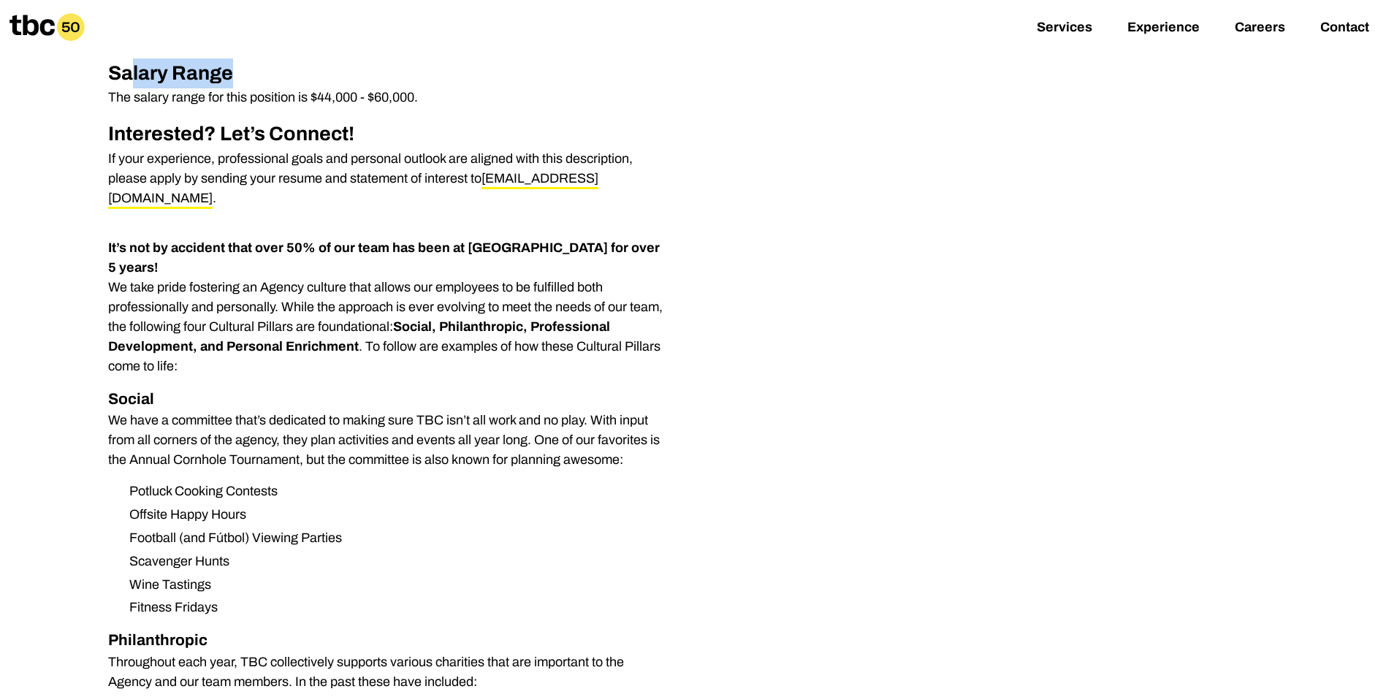 The height and width of the screenshot is (697, 1386). Describe the element at coordinates (1260, 28) in the screenshot. I see `a: Careers` at that location.